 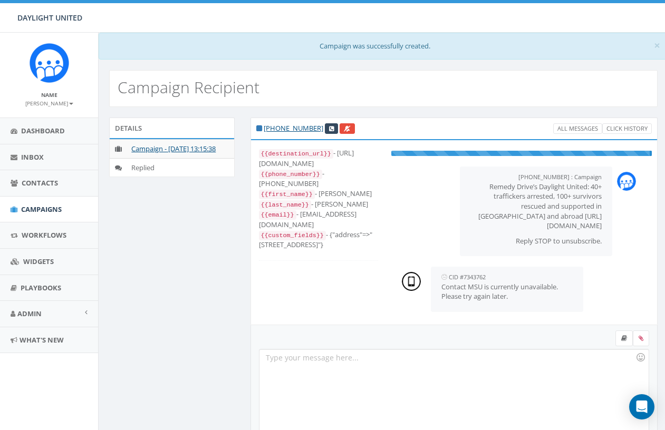 I want to click on button: Close, so click(x=657, y=45).